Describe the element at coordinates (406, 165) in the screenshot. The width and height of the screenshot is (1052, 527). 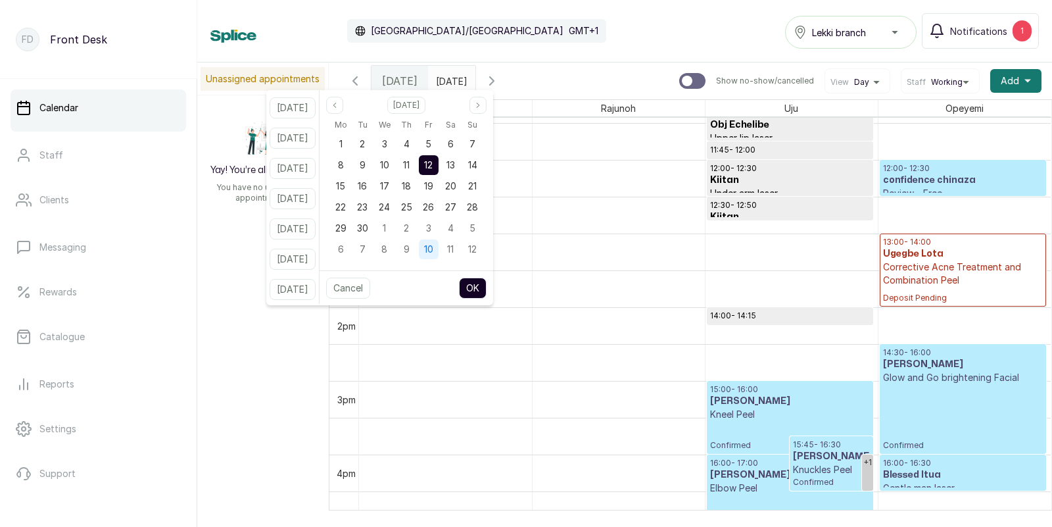
I see `div: 11 Sep 2025` at that location.